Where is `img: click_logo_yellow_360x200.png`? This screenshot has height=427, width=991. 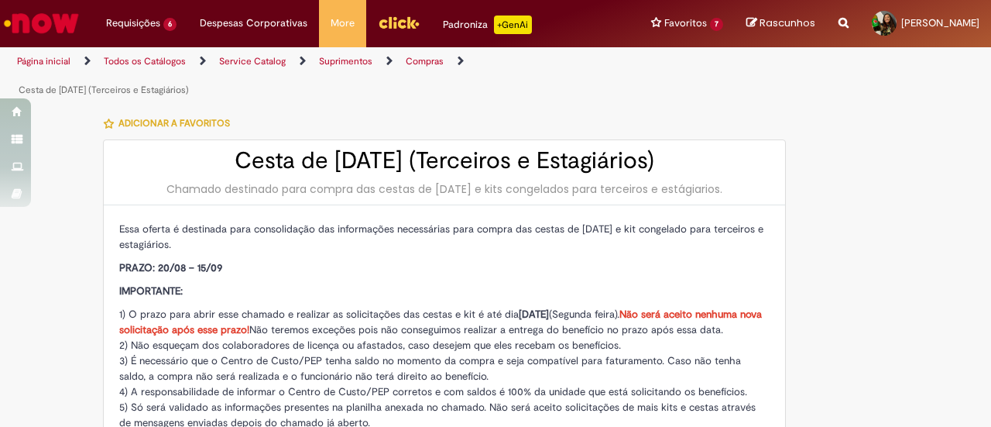
img: click_logo_yellow_360x200.png is located at coordinates (399, 22).